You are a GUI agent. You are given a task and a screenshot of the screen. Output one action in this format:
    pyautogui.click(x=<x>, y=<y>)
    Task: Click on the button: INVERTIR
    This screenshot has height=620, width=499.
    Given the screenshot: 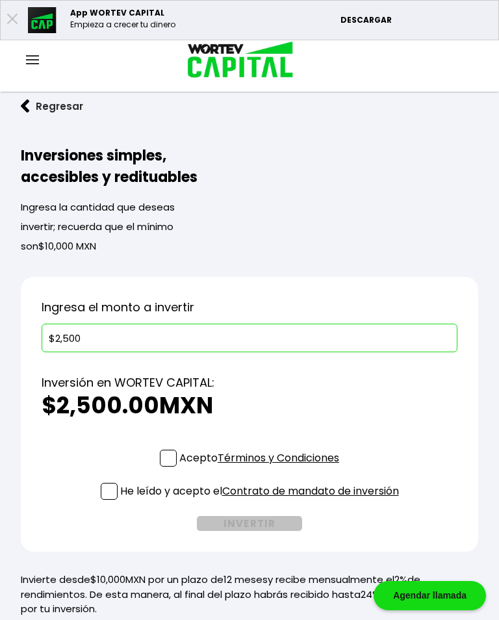 What is the action you would take?
    pyautogui.click(x=250, y=523)
    